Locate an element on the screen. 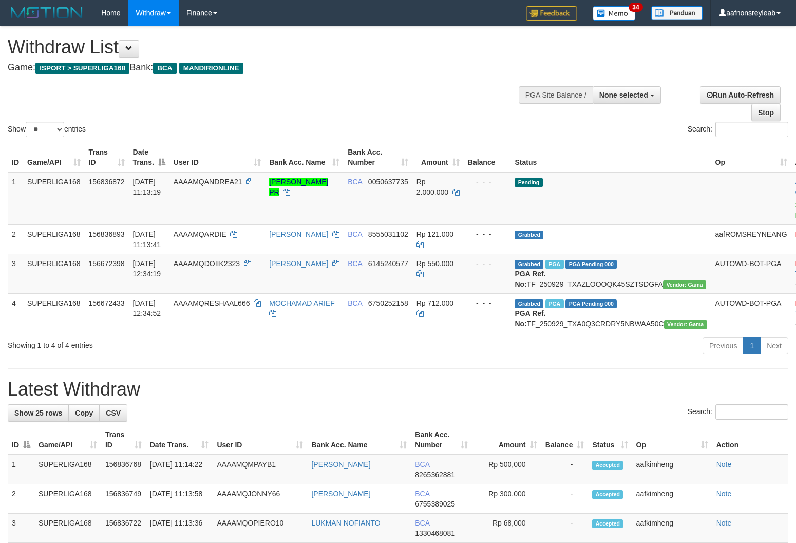 The height and width of the screenshot is (543, 796). span: ISPORT > SUPERLIGA168 is located at coordinates (82, 68).